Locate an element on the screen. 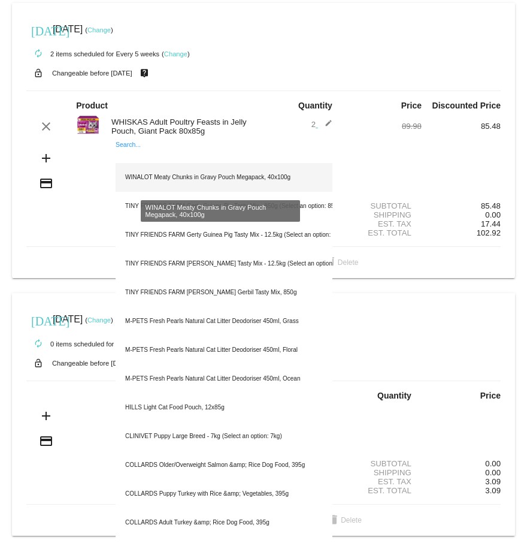  div: M-PETS Fresh Pearls Natural Cat Litter Deodoriser 450ml, Ocean is located at coordinates (224, 378).